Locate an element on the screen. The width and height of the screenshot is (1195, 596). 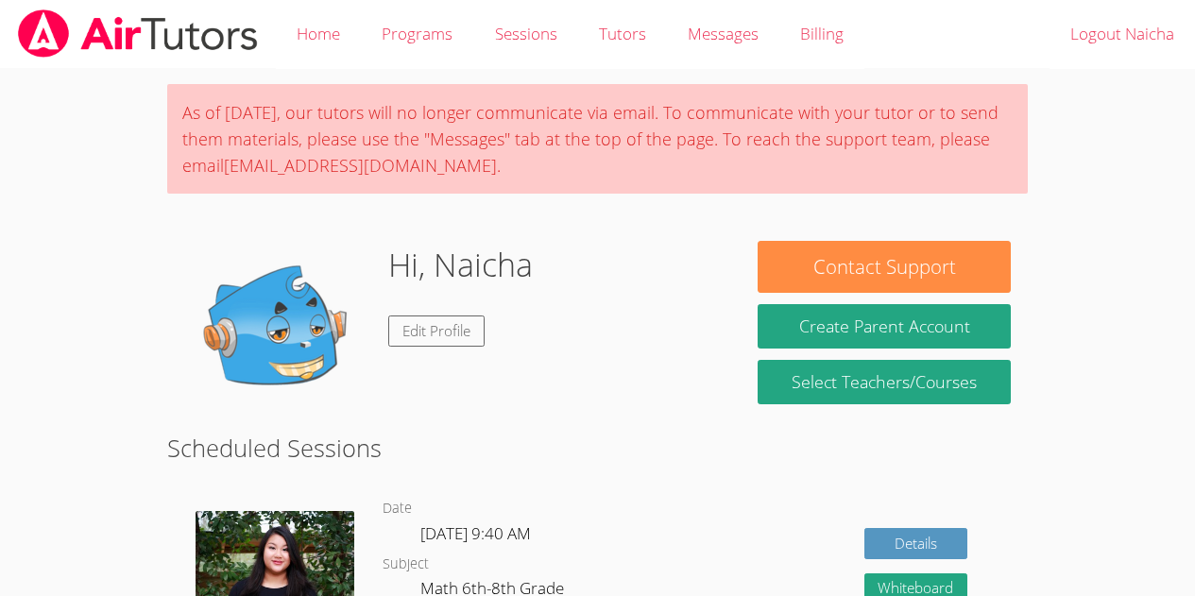
img: default.png is located at coordinates (279, 335).